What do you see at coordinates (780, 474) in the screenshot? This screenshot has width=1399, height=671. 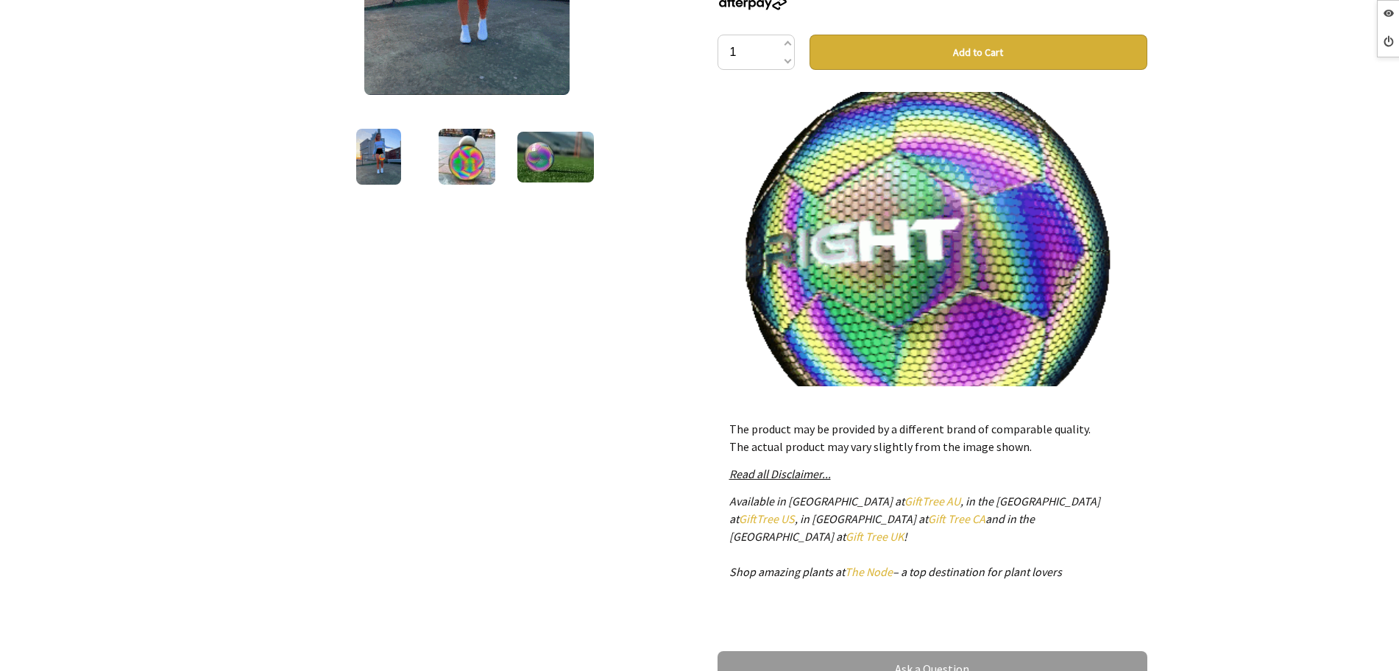 I see `em: Read all Disclaimer...` at bounding box center [780, 474].